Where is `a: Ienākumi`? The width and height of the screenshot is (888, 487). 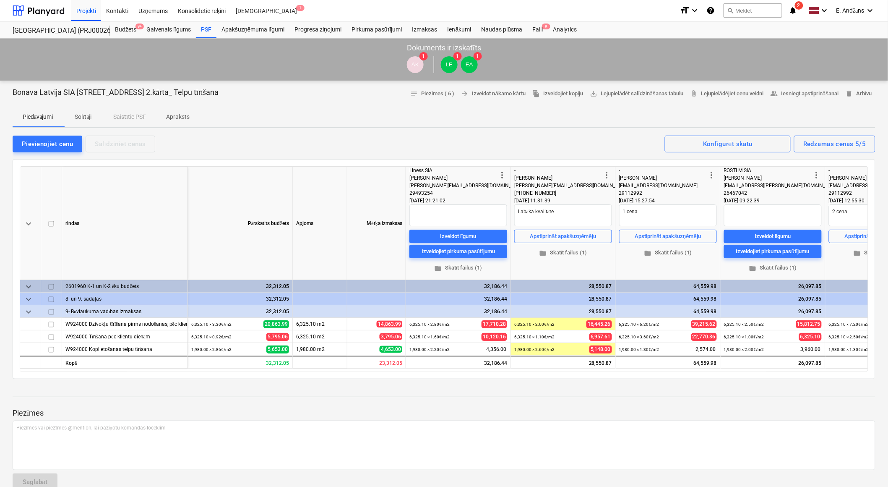 a: Ienākumi is located at coordinates (459, 30).